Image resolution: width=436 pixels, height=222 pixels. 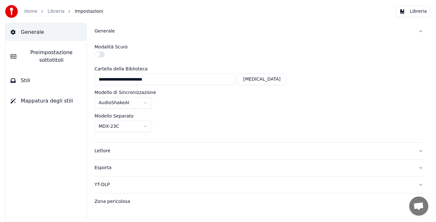 What do you see at coordinates (64, 11) in the screenshot?
I see `nav: breadcrumb` at bounding box center [64, 11].